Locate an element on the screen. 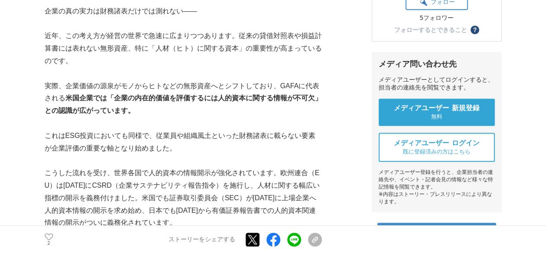 This screenshot has width=548, height=253. span: 既に登録済みの方はこちら is located at coordinates (437, 152).